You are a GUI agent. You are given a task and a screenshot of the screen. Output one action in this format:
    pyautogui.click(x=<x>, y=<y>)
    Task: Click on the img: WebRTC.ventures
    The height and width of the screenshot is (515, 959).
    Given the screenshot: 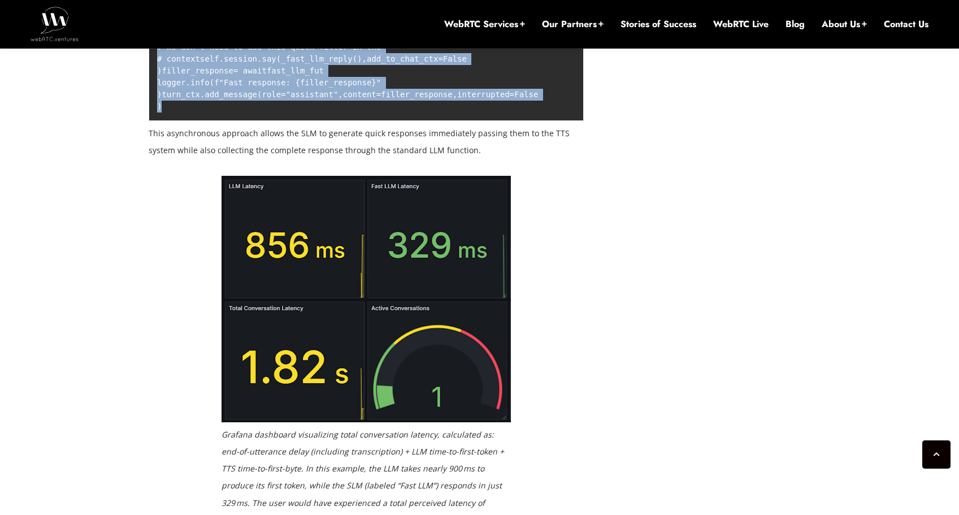 What is the action you would take?
    pyautogui.click(x=54, y=24)
    